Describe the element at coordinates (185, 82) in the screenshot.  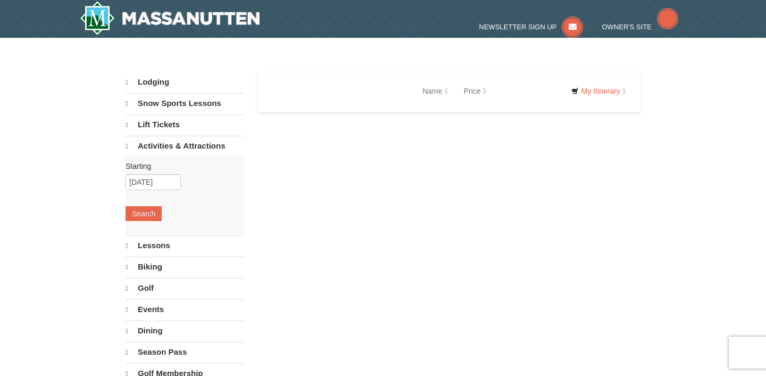
I see `a: Lodging` at that location.